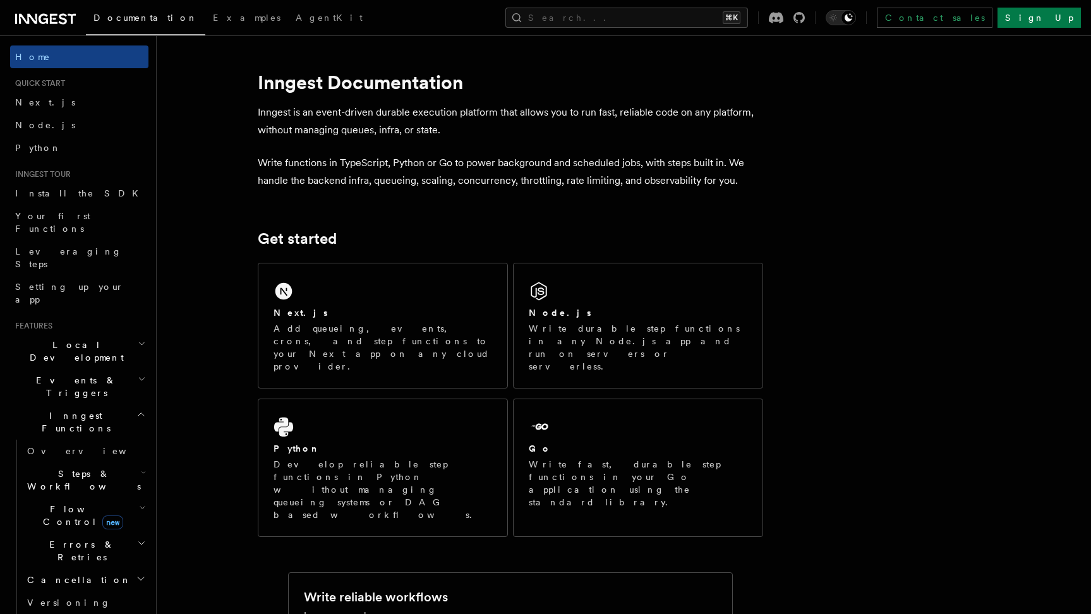 The width and height of the screenshot is (1091, 614). What do you see at coordinates (81, 480) in the screenshot?
I see `span: Steps & Workflows` at bounding box center [81, 480].